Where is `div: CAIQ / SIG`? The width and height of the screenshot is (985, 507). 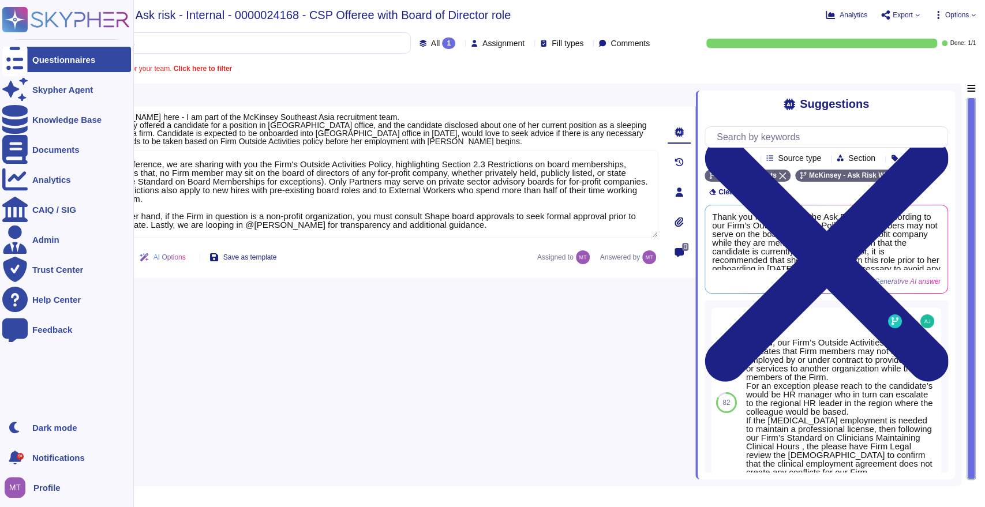 div: CAIQ / SIG is located at coordinates (54, 209).